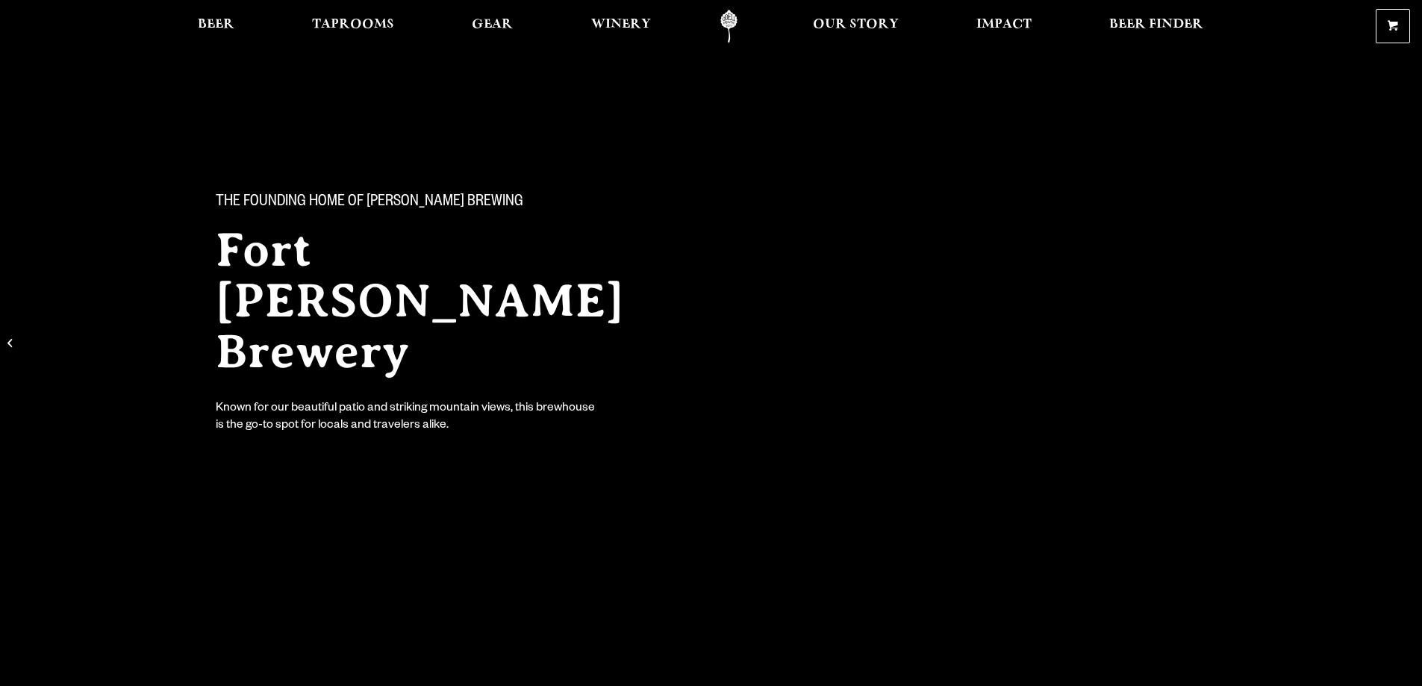 This screenshot has width=1422, height=686. Describe the element at coordinates (1156, 26) in the screenshot. I see `a: Beer Finder` at that location.